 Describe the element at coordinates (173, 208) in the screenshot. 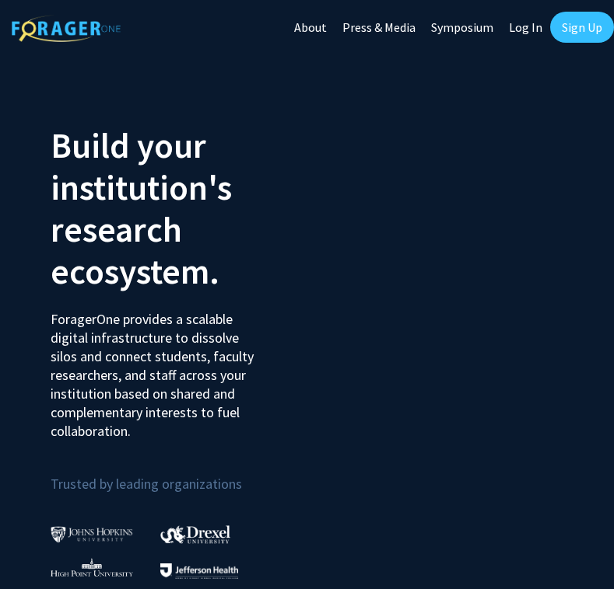

I see `h2: Build your institution's research ecosystem.` at that location.